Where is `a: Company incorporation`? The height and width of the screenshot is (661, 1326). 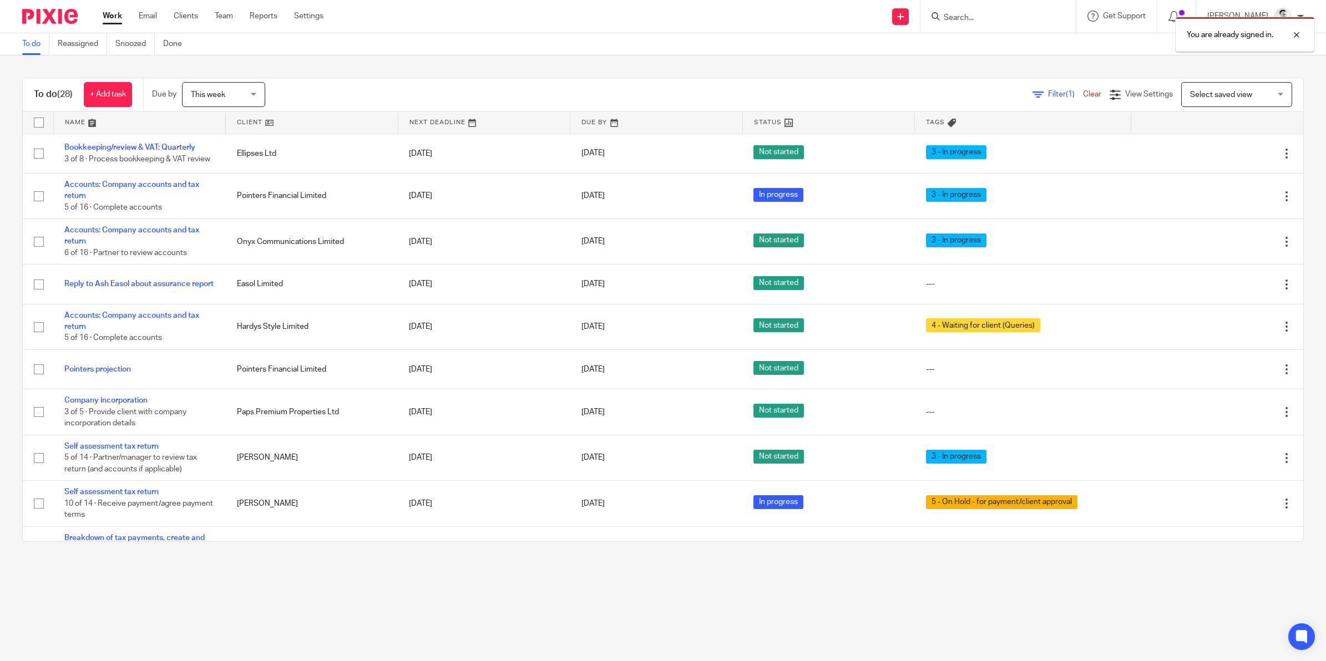 a: Company incorporation is located at coordinates (106, 401).